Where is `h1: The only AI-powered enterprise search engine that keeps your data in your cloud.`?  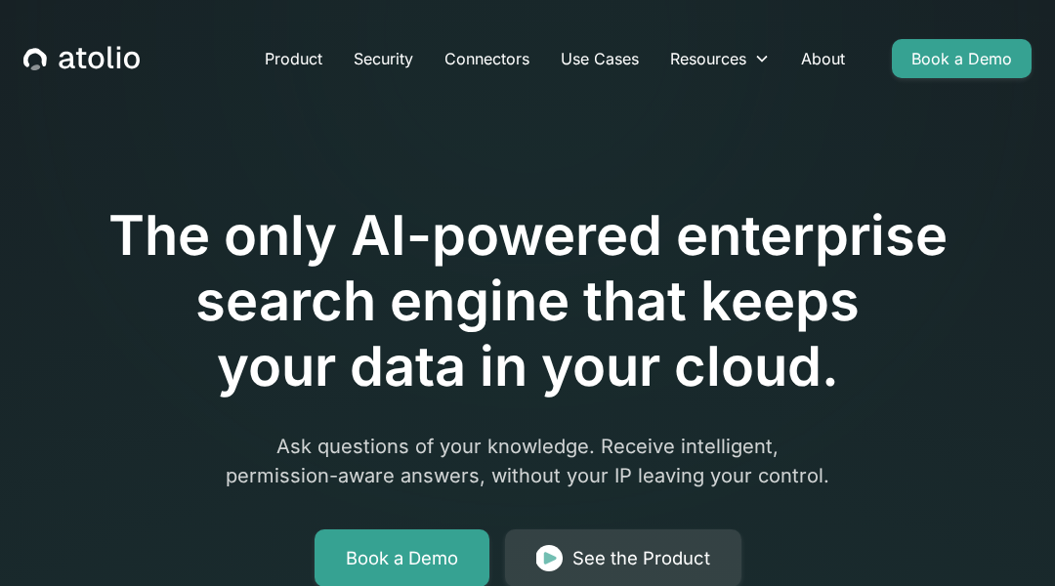
h1: The only AI-powered enterprise search engine that keeps your data in your cloud. is located at coordinates (528, 302).